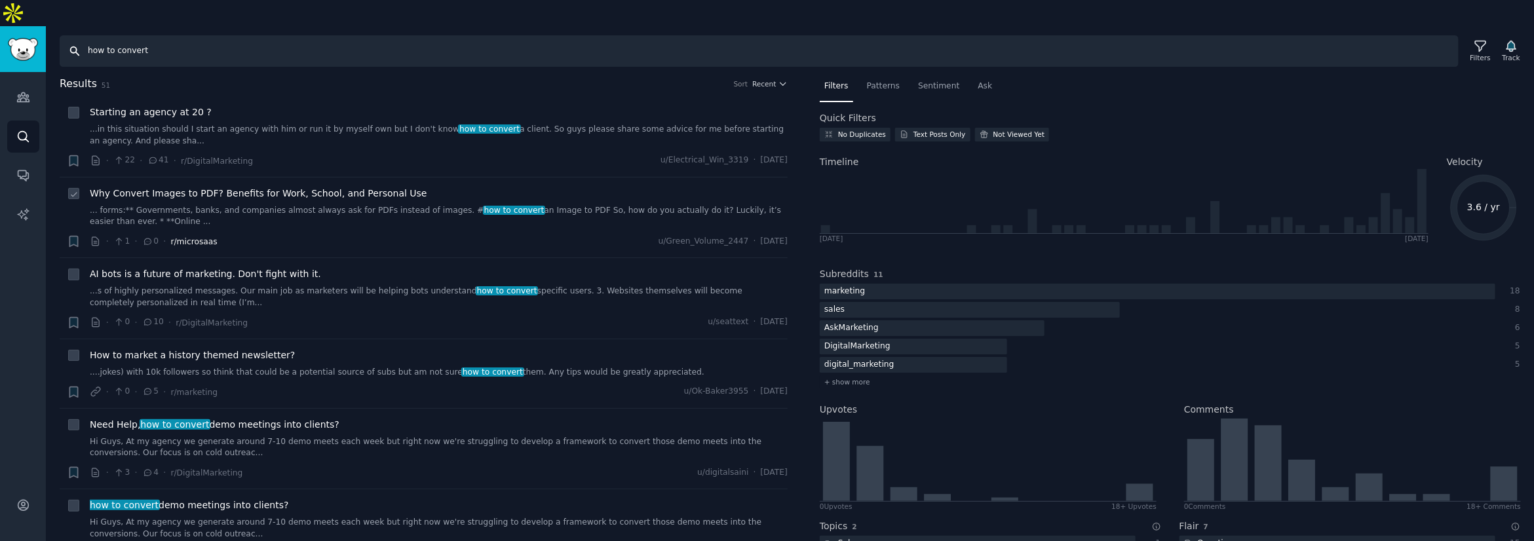 This screenshot has width=1534, height=541. I want to click on span: 5, so click(150, 392).